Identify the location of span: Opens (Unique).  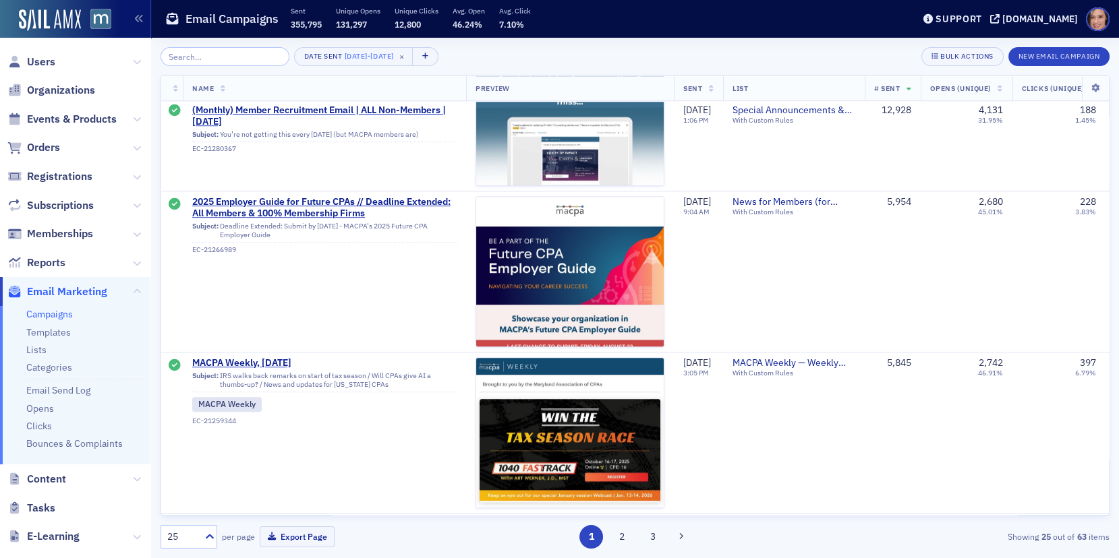
(960, 88).